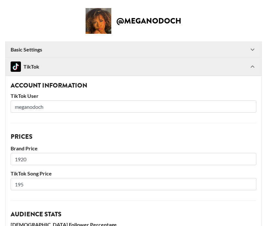 This screenshot has height=226, width=267. What do you see at coordinates (26, 50) in the screenshot?
I see `strong: Basic Settings` at bounding box center [26, 50].